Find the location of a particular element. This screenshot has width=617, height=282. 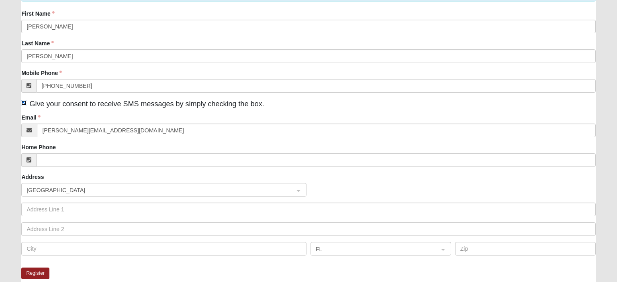

input: Address Line 1 is located at coordinates (308, 210).